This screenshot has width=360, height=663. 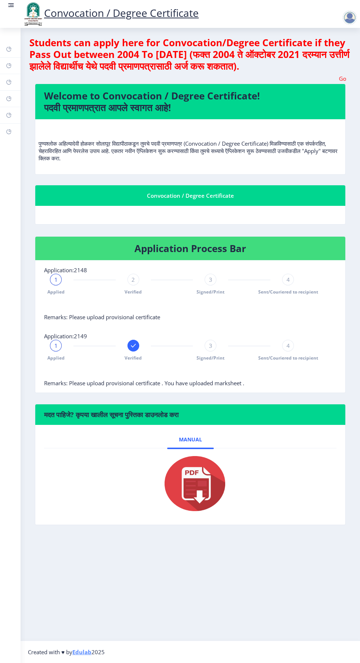 I want to click on h4: Welcome to Convocation / Degree Certificate! पदवी प्रमाणपत्रात आपले स्वागत आहे!, so click(x=190, y=102).